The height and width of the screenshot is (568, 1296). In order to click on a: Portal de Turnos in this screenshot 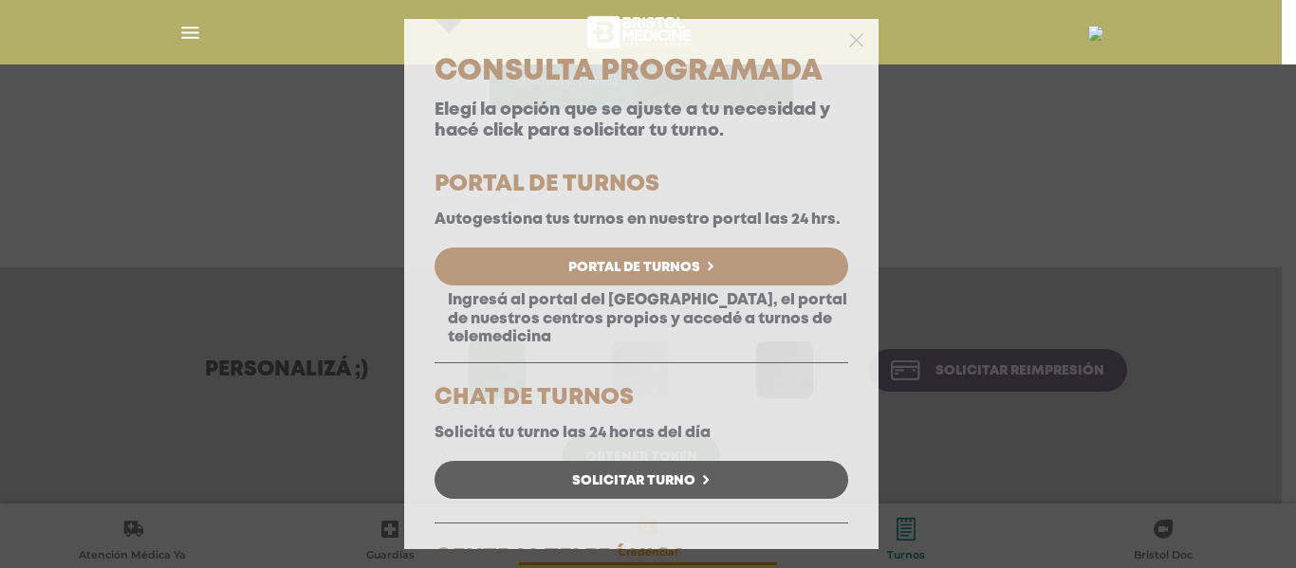, I will do `click(641, 266)`.